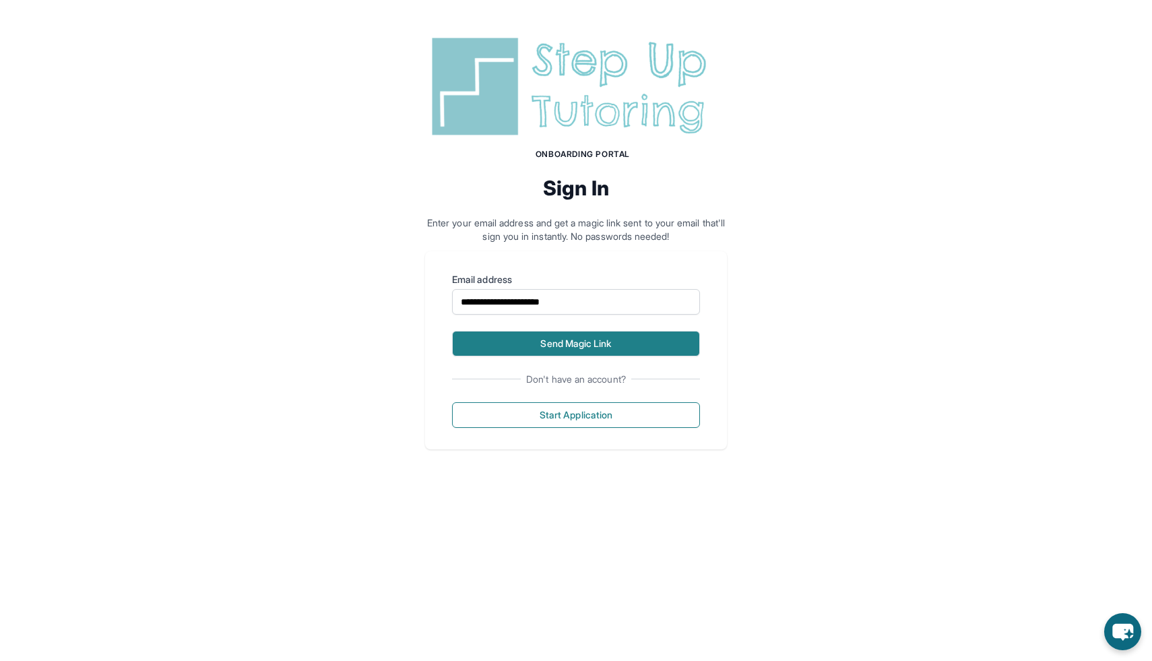  I want to click on a: Start Application, so click(576, 415).